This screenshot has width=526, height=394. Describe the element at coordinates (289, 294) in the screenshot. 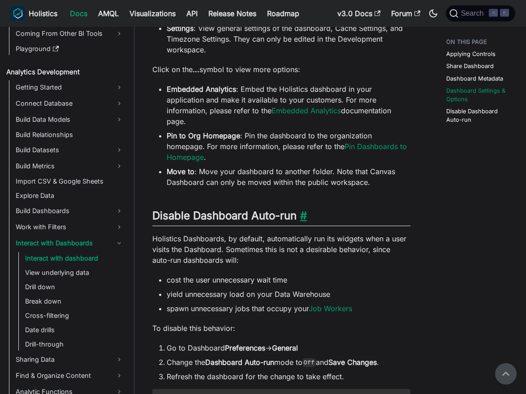

I see `li: yield unnecessary load on your Data Warehouse` at that location.